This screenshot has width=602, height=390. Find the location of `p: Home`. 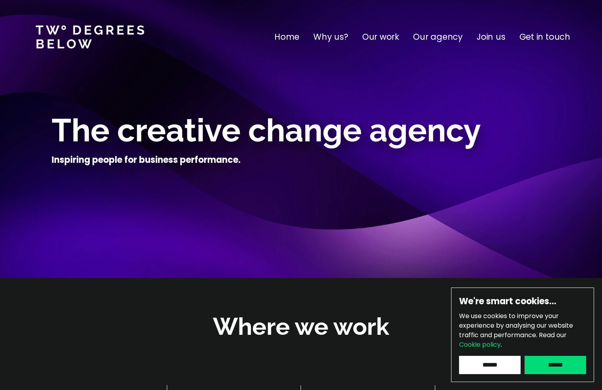

p: Home is located at coordinates (287, 37).